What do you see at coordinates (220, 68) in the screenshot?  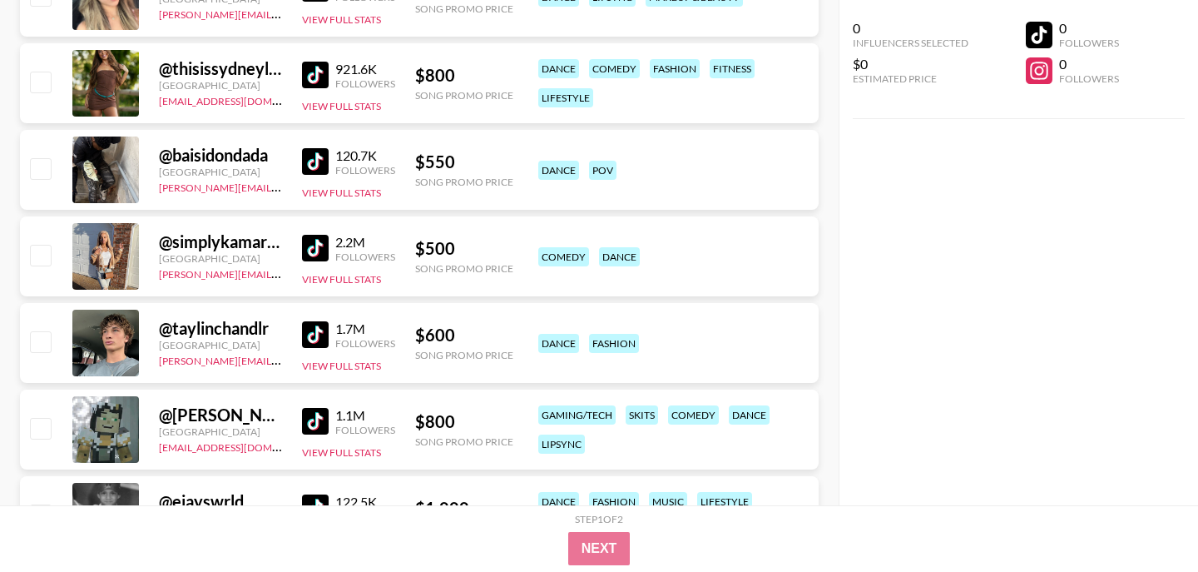 I see `div: @ thisissydneylint` at bounding box center [220, 68].